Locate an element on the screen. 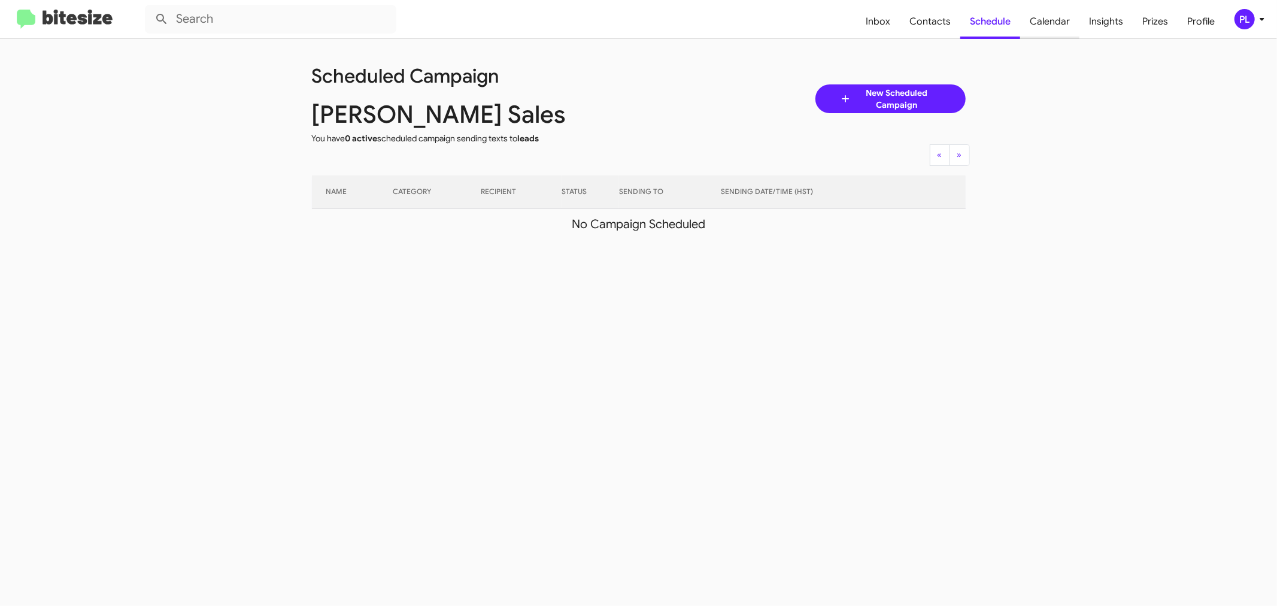 The image size is (1277, 606). span: Contacts is located at coordinates (930, 22).